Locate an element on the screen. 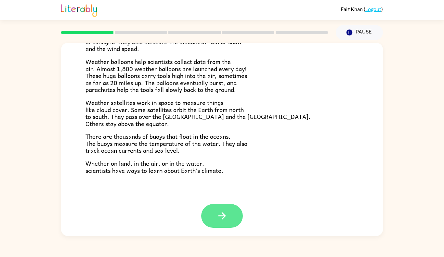 Image resolution: width=444 pixels, height=257 pixels. a: Logout is located at coordinates (373, 9).